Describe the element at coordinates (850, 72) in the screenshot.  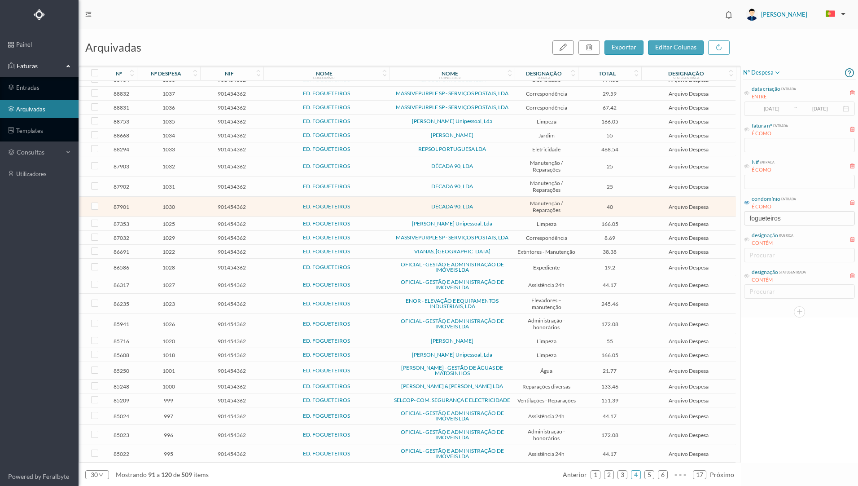
I see `i: icon: question-circle-o` at that location.